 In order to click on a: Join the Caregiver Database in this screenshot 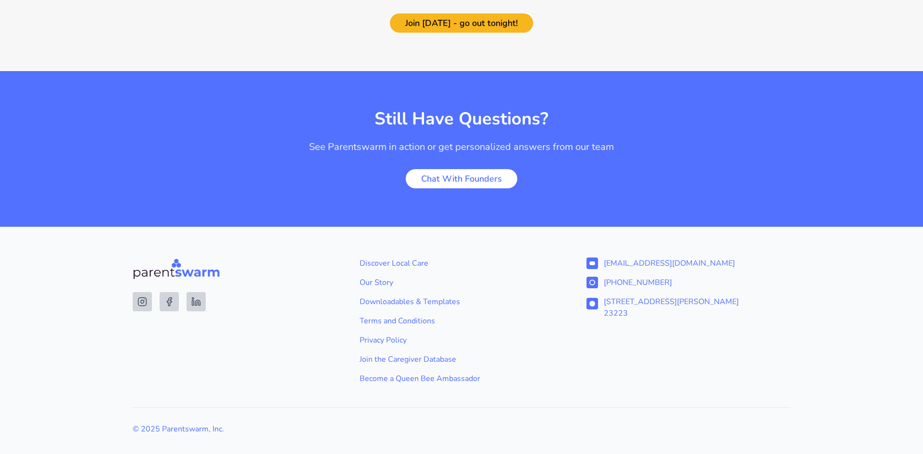, I will do `click(461, 360)`.